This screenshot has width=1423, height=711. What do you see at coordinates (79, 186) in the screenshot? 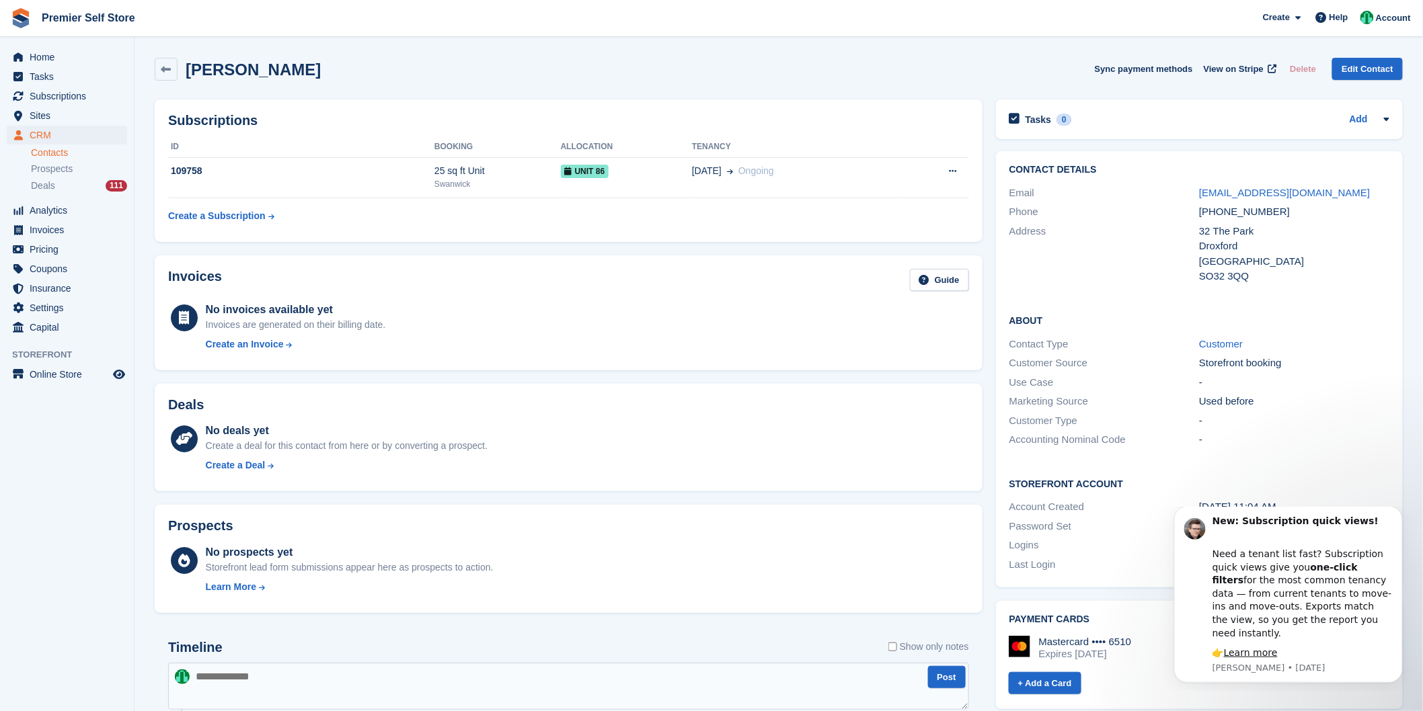
I see `a: Deals 111` at bounding box center [79, 186].